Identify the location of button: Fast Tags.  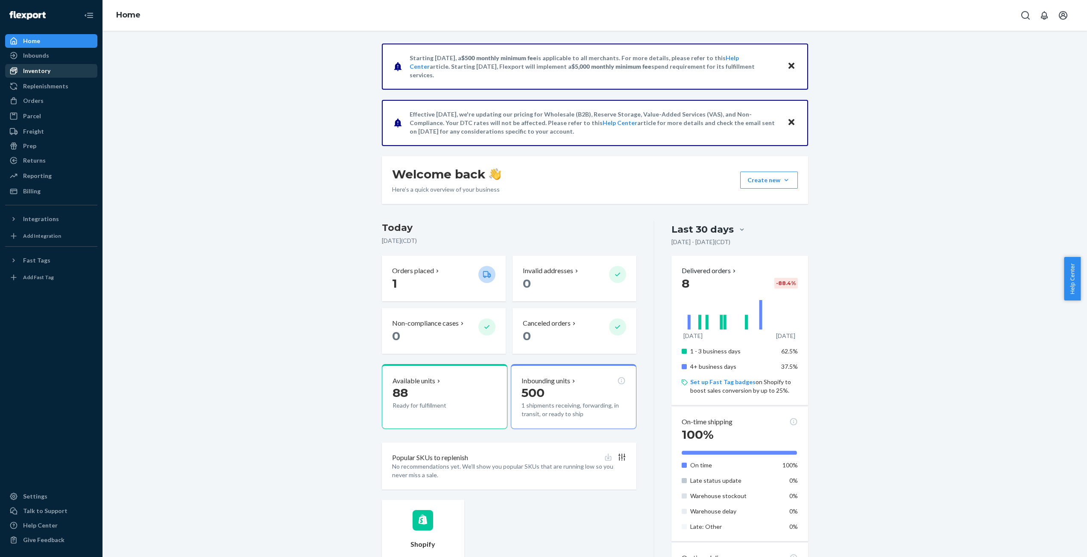
(51, 260).